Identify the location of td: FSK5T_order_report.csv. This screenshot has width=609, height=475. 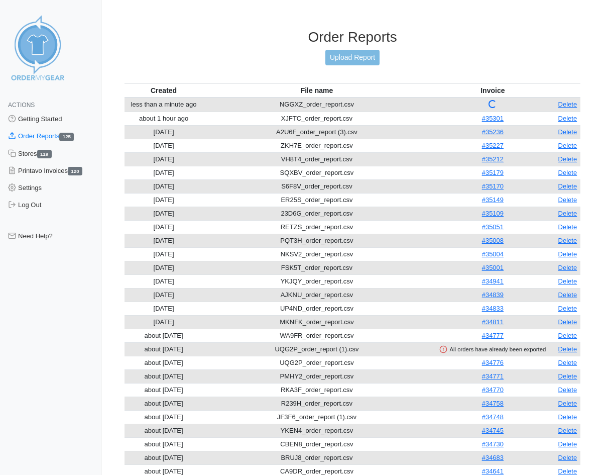
(317, 267).